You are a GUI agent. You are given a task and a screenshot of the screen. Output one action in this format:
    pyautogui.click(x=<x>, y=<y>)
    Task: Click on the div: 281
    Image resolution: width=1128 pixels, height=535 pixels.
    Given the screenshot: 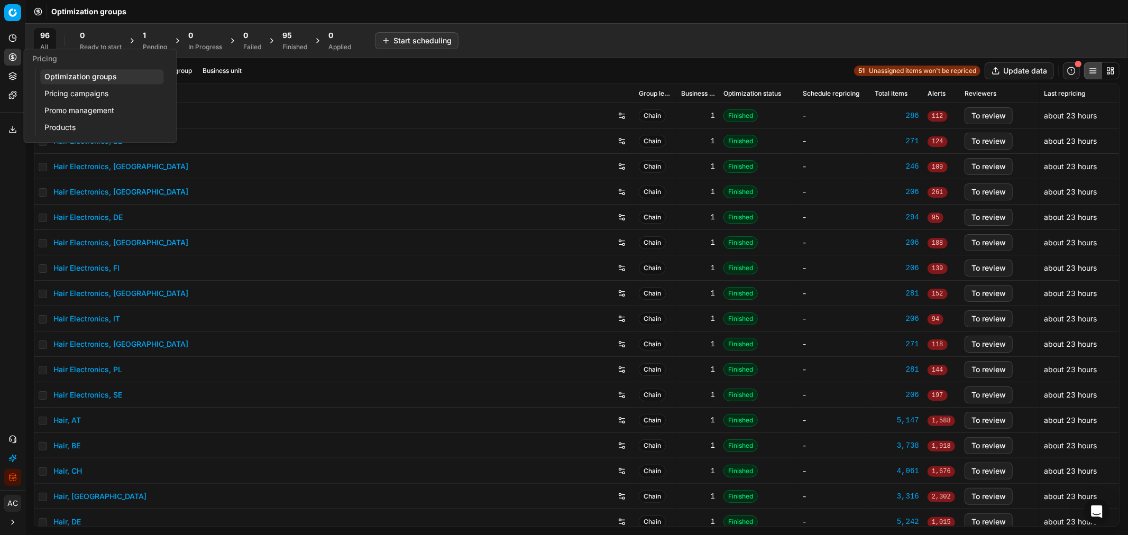 What is the action you would take?
    pyautogui.click(x=897, y=294)
    